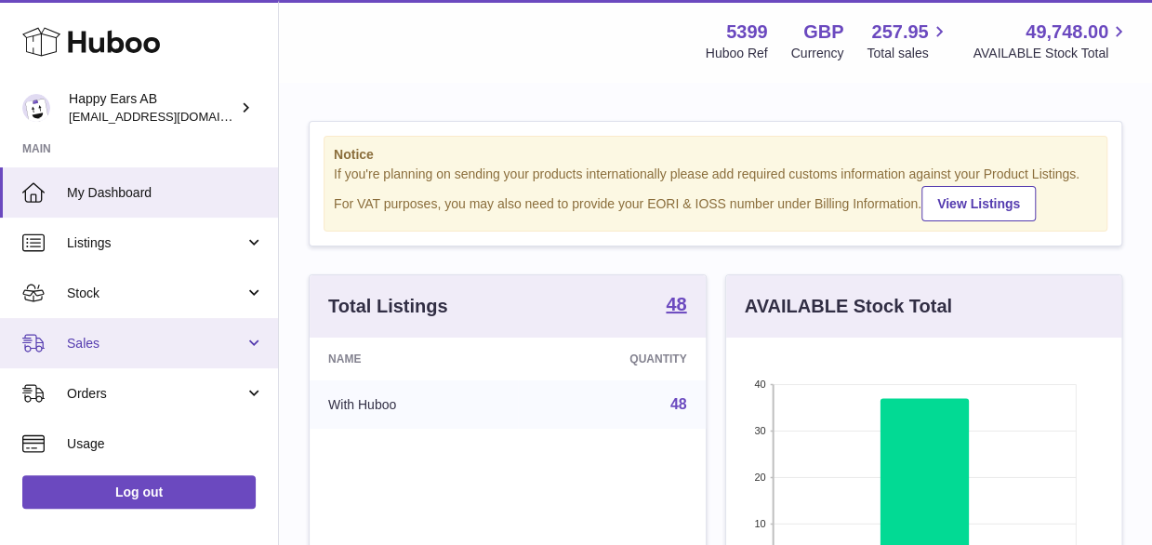 Image resolution: width=1152 pixels, height=545 pixels. Describe the element at coordinates (414, 359) in the screenshot. I see `th: Name` at that location.